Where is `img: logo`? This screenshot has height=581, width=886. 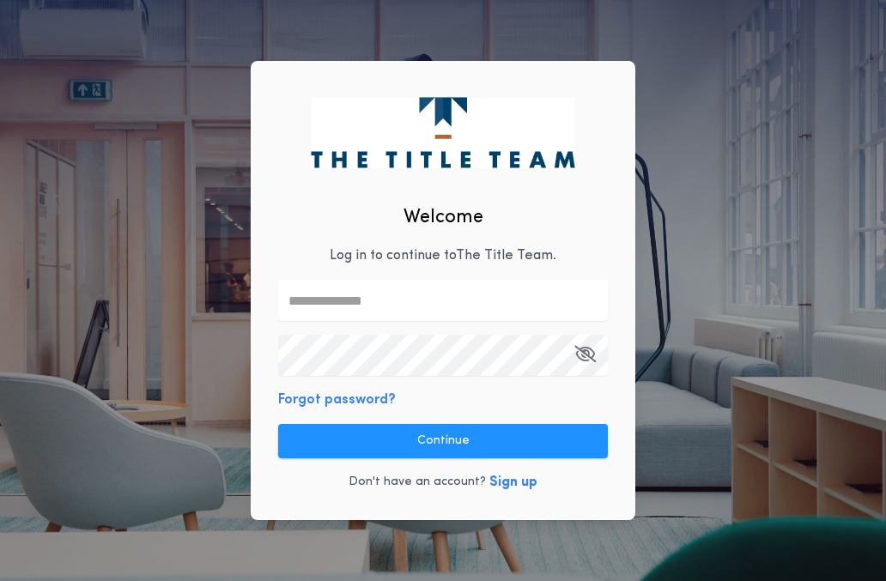 img: logo is located at coordinates (442, 132).